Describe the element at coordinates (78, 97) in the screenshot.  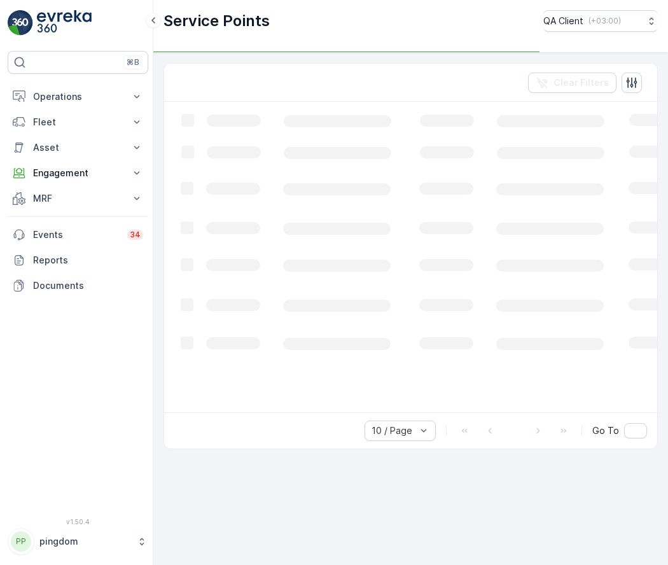
I see `p: Operations` at that location.